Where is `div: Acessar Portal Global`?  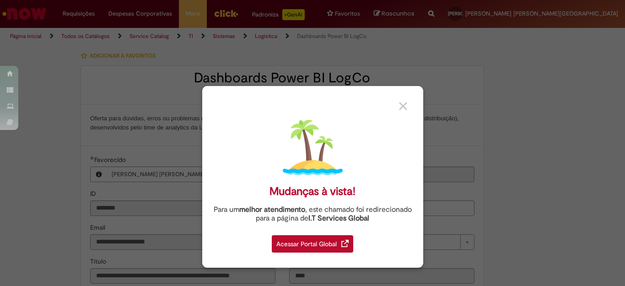
div: Acessar Portal Global is located at coordinates (312, 244).